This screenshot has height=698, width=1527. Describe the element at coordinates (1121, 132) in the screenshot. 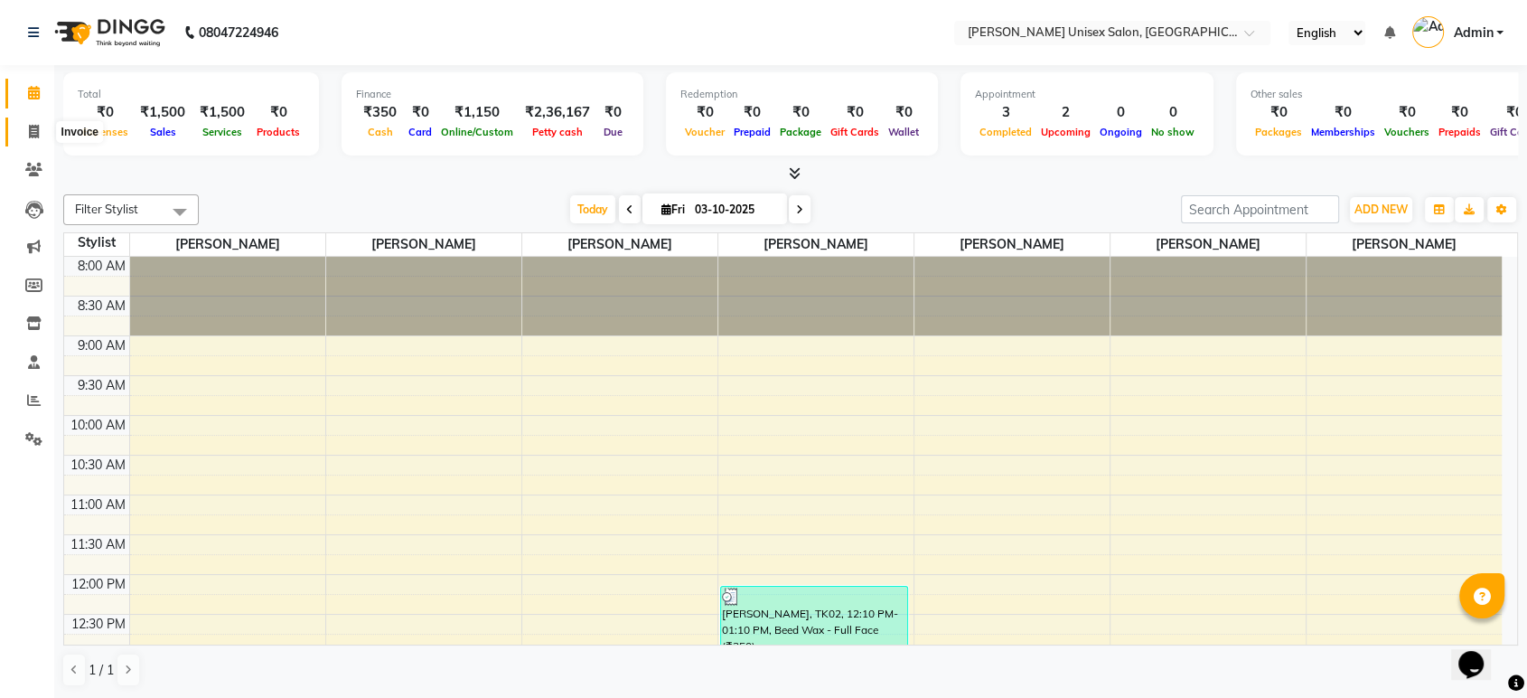

I see `span: Ongoing` at that location.